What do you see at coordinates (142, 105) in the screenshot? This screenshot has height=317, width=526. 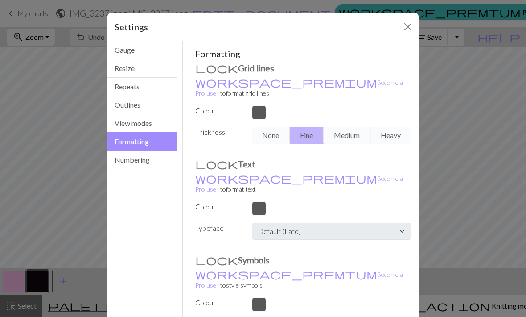 I see `button: Outlines` at bounding box center [142, 105].